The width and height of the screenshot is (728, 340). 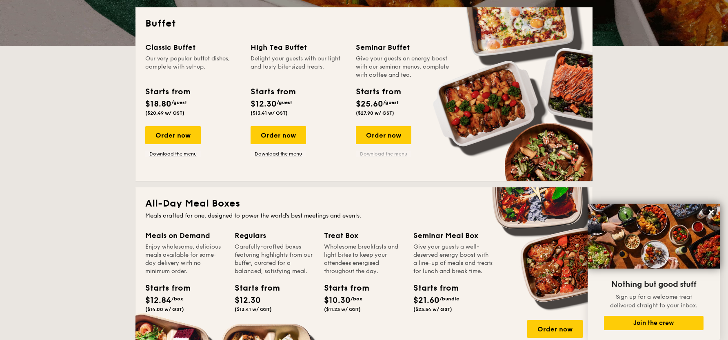 I want to click on div: Seminar Meal Box, so click(x=453, y=235).